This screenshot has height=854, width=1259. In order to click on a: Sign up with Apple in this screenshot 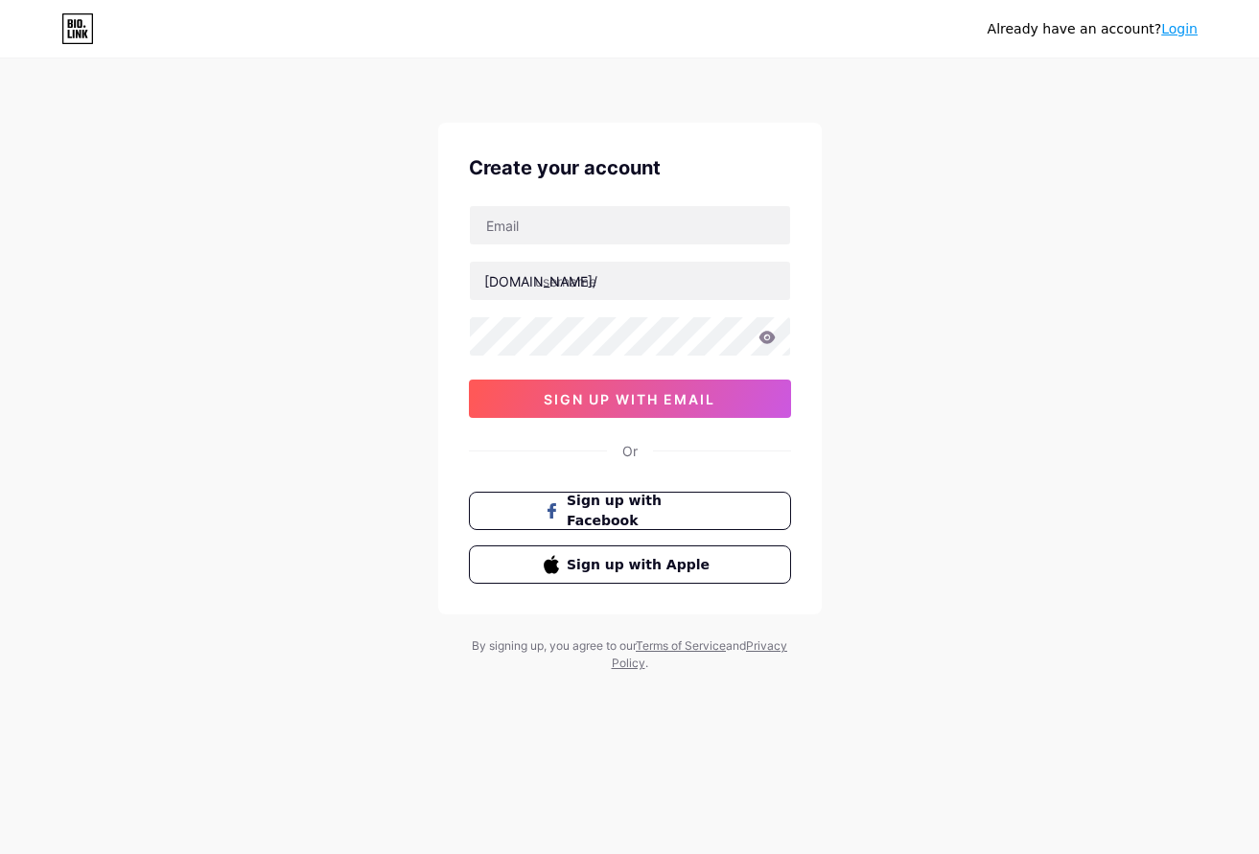, I will do `click(630, 565)`.